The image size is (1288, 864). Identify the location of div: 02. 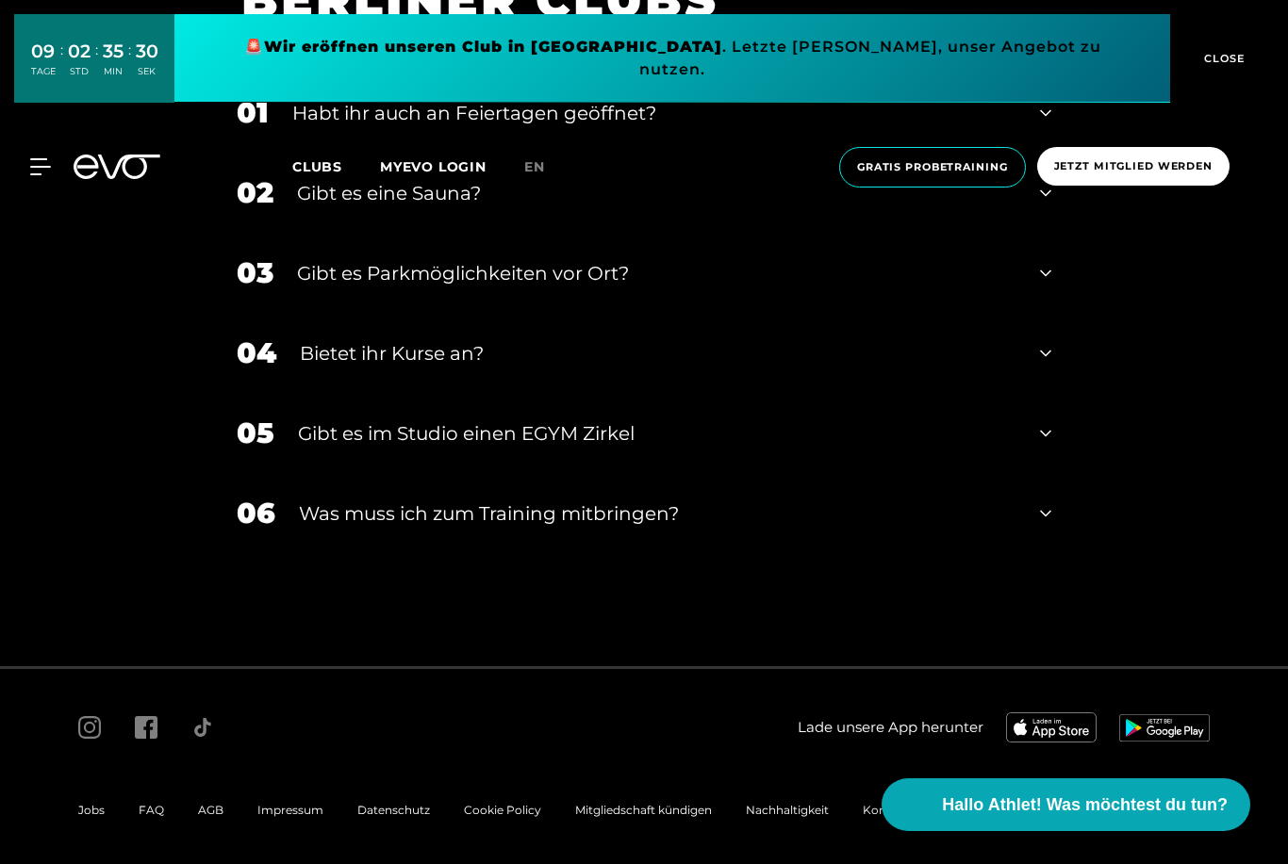
(79, 51).